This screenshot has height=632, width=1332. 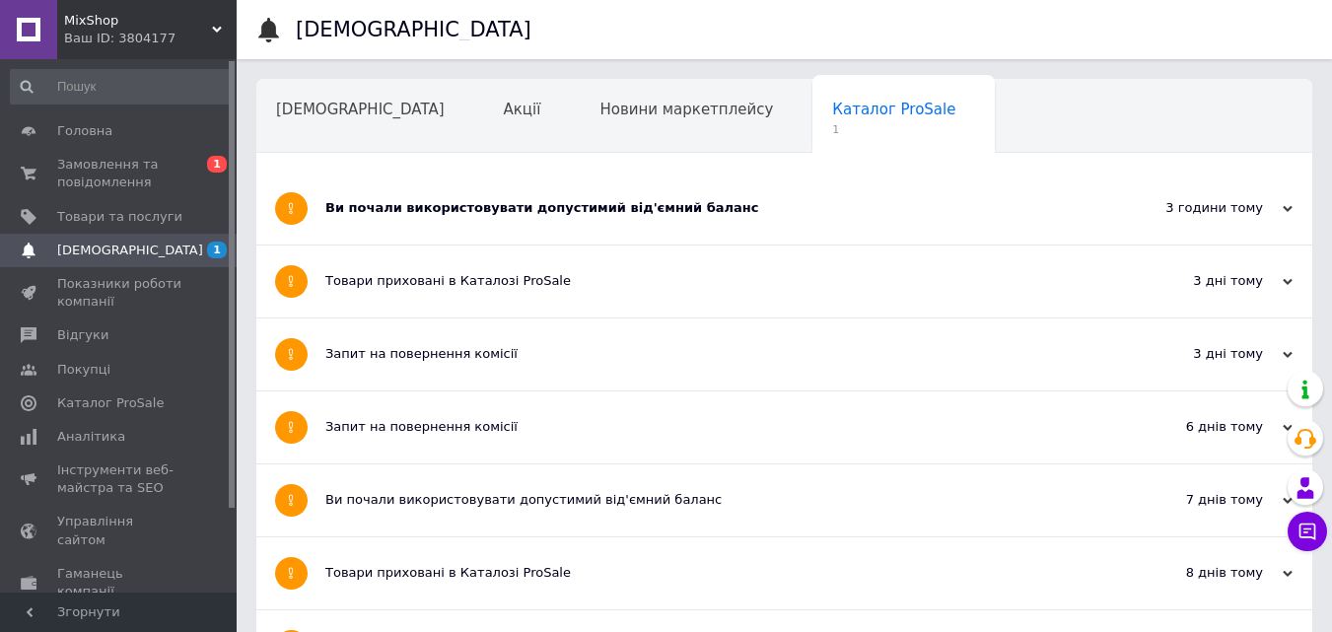 I want to click on span: Покупці, so click(x=84, y=370).